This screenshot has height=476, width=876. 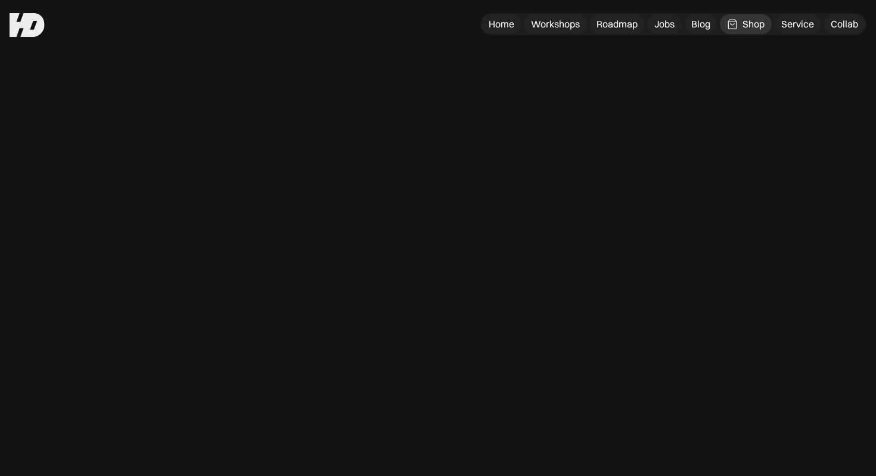 I want to click on a: Collab, so click(x=844, y=24).